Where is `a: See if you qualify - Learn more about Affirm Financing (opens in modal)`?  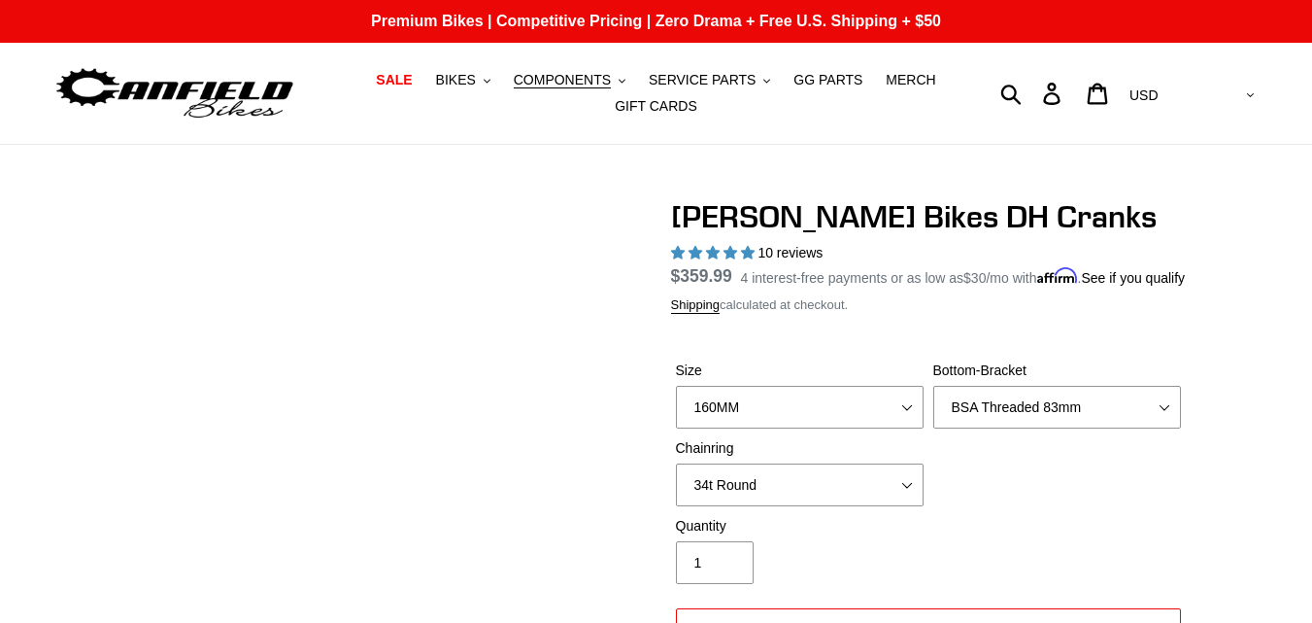 a: See if you qualify - Learn more about Affirm Financing (opens in modal) is located at coordinates (1132, 278).